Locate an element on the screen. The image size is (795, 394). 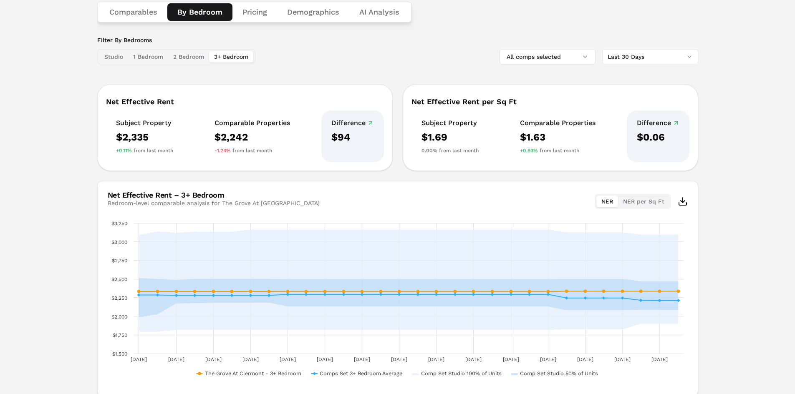
div: Net Effective Rent – 3+ Bedroom is located at coordinates (214, 195).